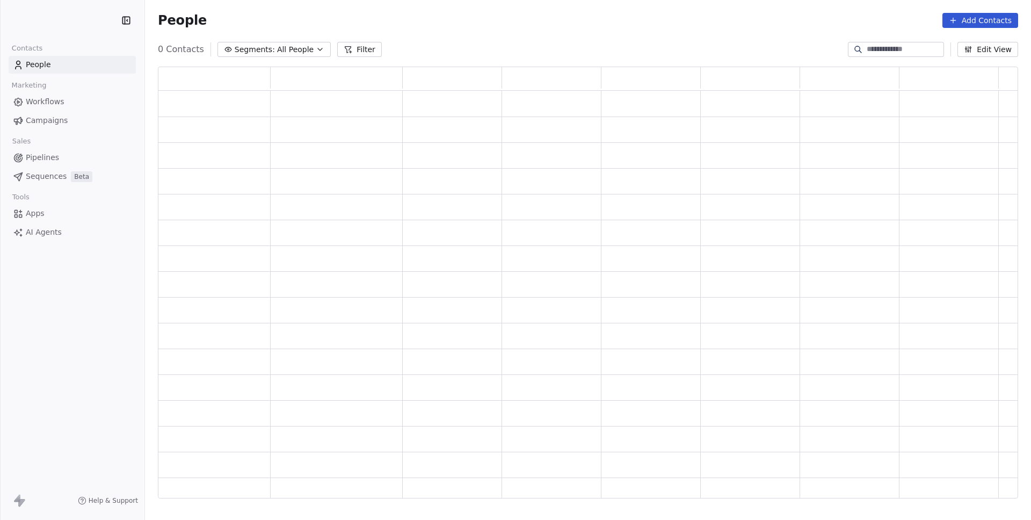 The height and width of the screenshot is (520, 1031). What do you see at coordinates (45, 102) in the screenshot?
I see `span: Workflows` at bounding box center [45, 102].